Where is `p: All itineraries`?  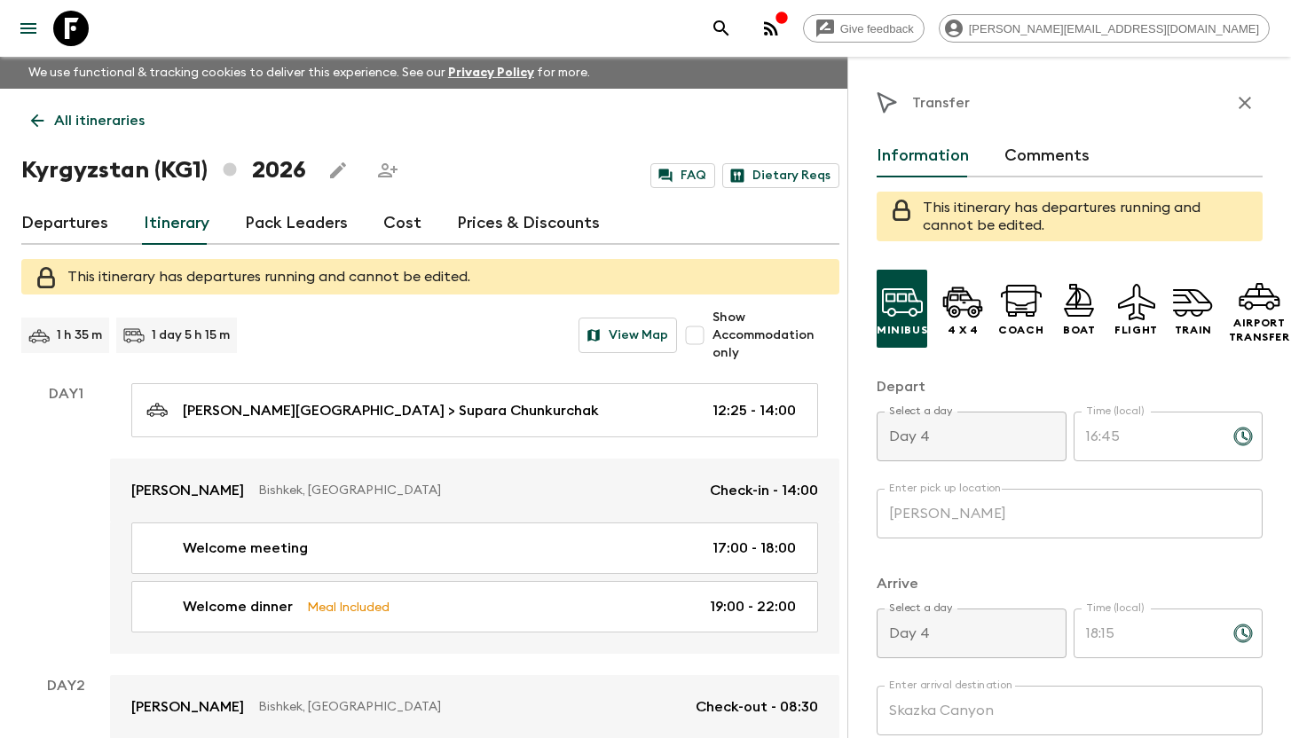
p: All itineraries is located at coordinates (99, 121).